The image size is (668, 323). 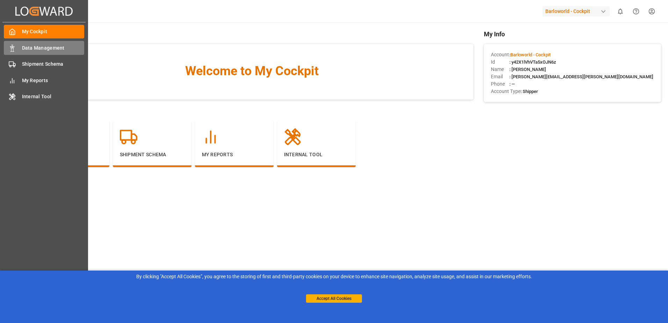 What do you see at coordinates (635, 11) in the screenshot?
I see `button: Help Center` at bounding box center [635, 11].